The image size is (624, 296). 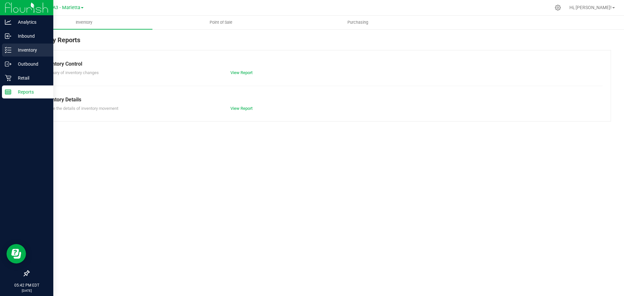 I want to click on inline-svg: Inventory, so click(x=8, y=50).